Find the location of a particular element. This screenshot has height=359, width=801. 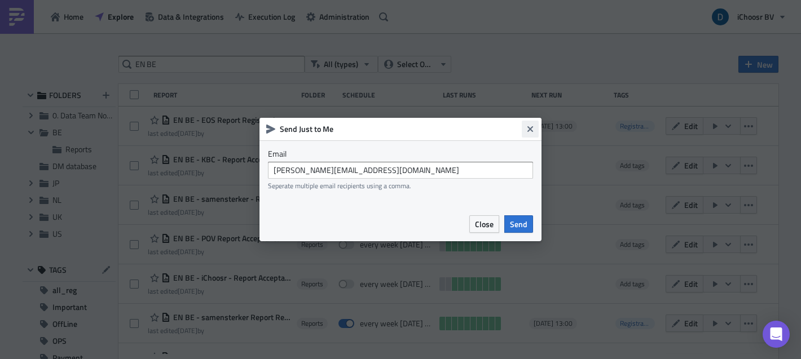

div: Seperate multiple email recipients using a comma. is located at coordinates (400, 185).